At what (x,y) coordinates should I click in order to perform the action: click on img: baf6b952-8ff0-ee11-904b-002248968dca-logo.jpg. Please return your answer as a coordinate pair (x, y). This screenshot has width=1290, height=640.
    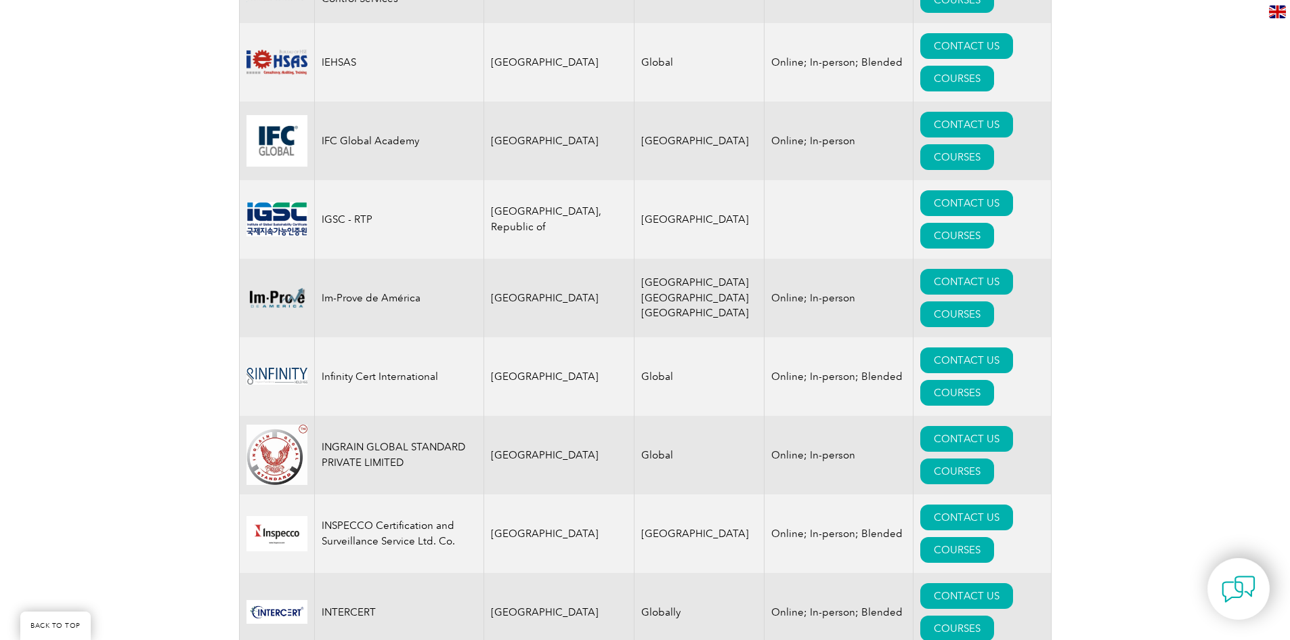
    Looking at the image, I should click on (277, 376).